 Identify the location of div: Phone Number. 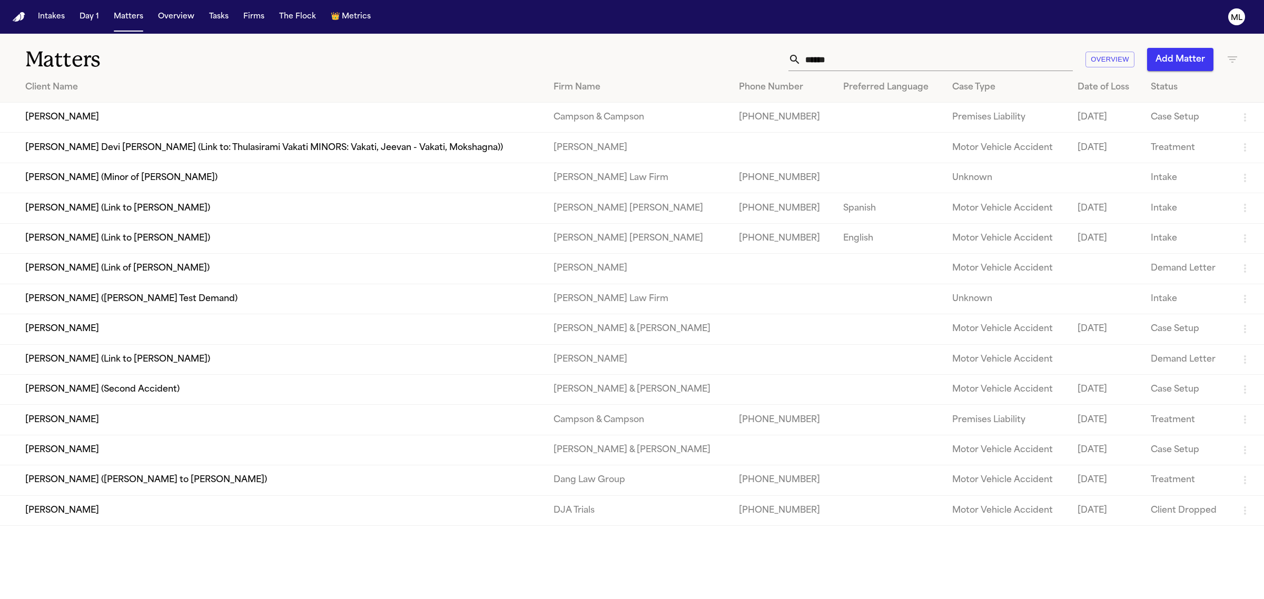
(782, 87).